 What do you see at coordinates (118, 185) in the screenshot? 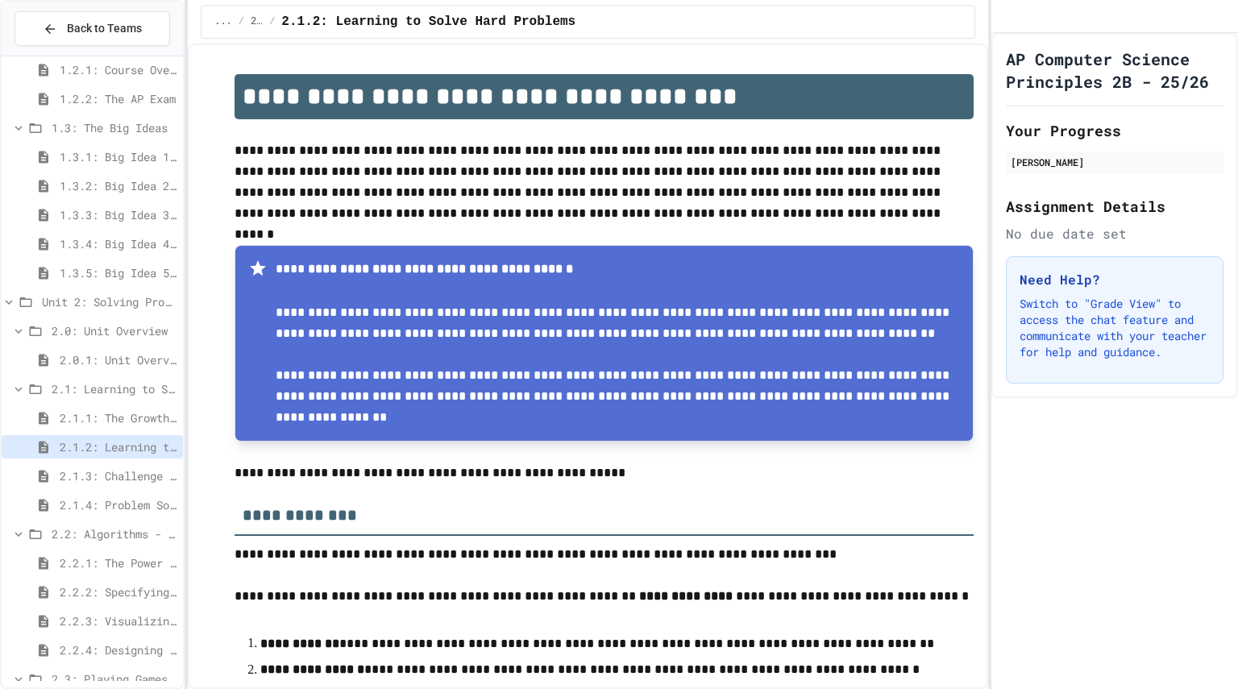
I see `span: 1.3.2: Big Idea 2 - Data` at bounding box center [118, 185].